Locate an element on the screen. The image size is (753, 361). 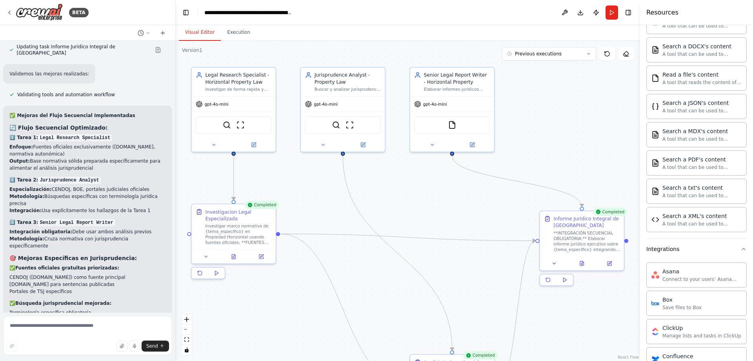
div: Legal Research Specialist - Horizontal Property LawInvestigar de forma rapida y eficiente la norm... is located at coordinates (234, 109).